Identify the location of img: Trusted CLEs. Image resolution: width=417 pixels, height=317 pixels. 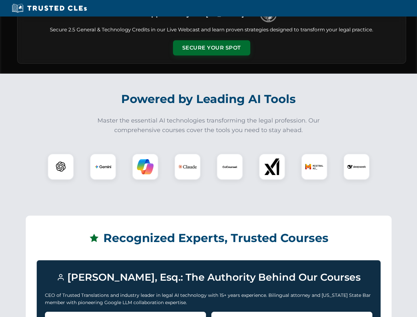
(49, 8).